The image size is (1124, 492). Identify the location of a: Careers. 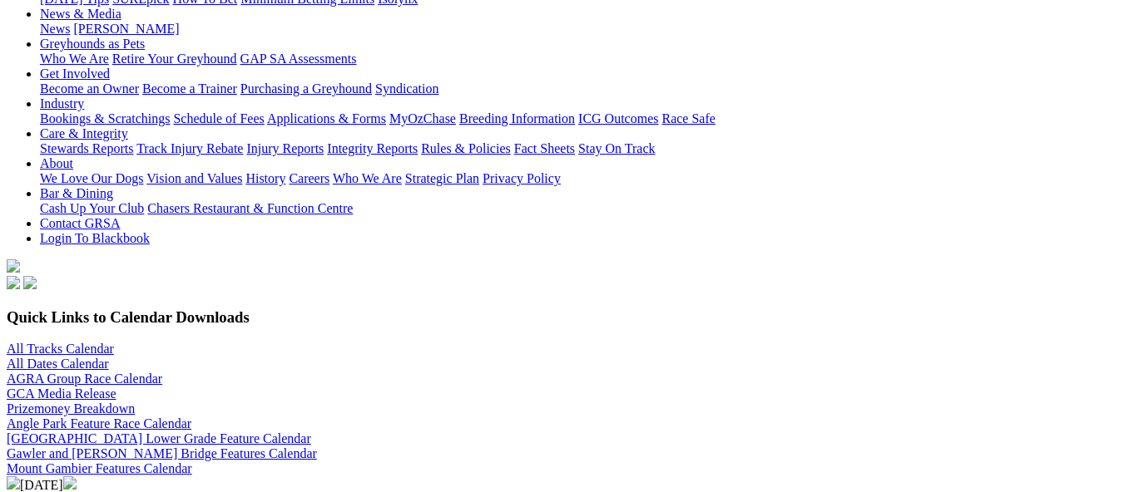
(309, 178).